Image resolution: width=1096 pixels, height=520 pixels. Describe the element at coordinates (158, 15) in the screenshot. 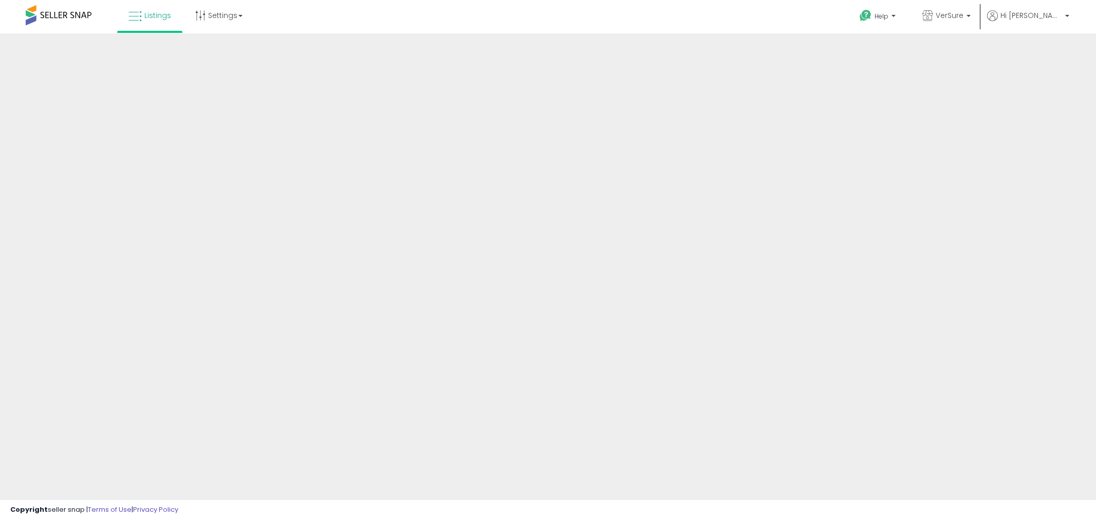

I see `span: Listings` at that location.